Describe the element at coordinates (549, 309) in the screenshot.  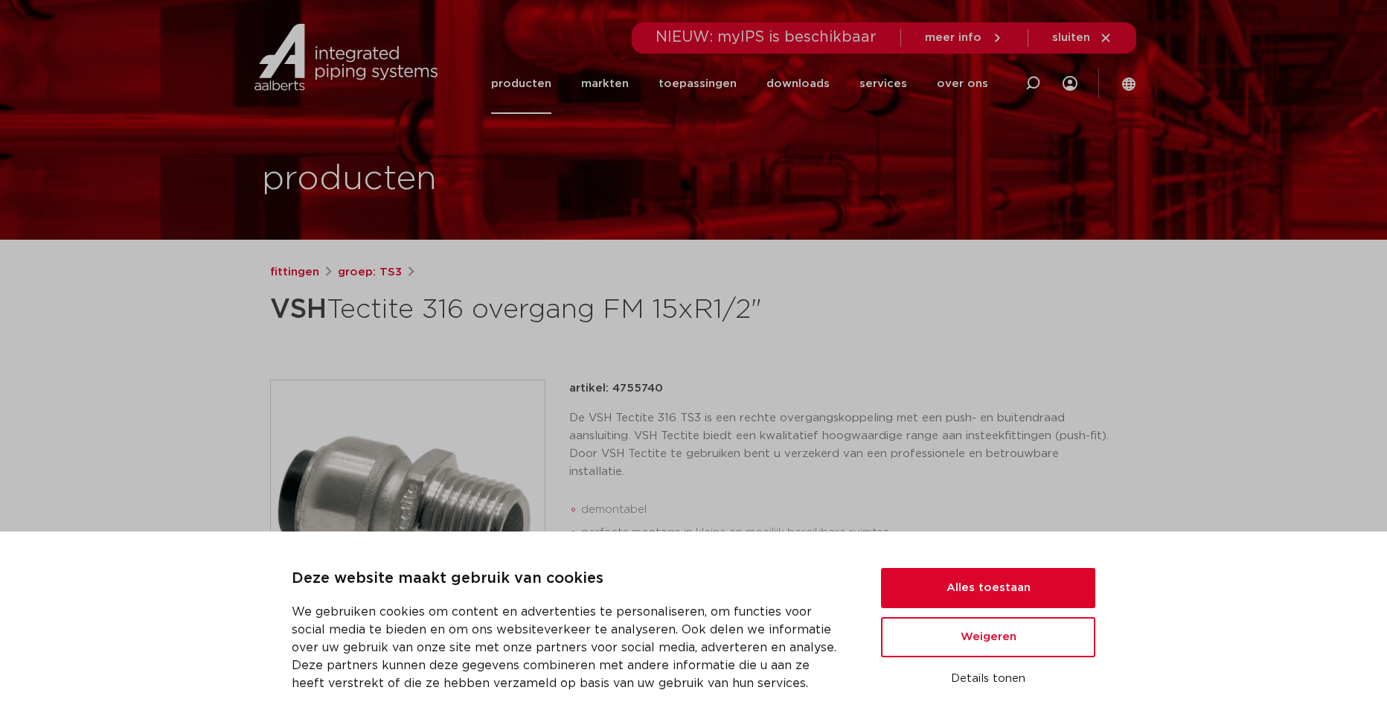
I see `h1: Tectite 316 overgang FM 15xR1/2"` at that location.